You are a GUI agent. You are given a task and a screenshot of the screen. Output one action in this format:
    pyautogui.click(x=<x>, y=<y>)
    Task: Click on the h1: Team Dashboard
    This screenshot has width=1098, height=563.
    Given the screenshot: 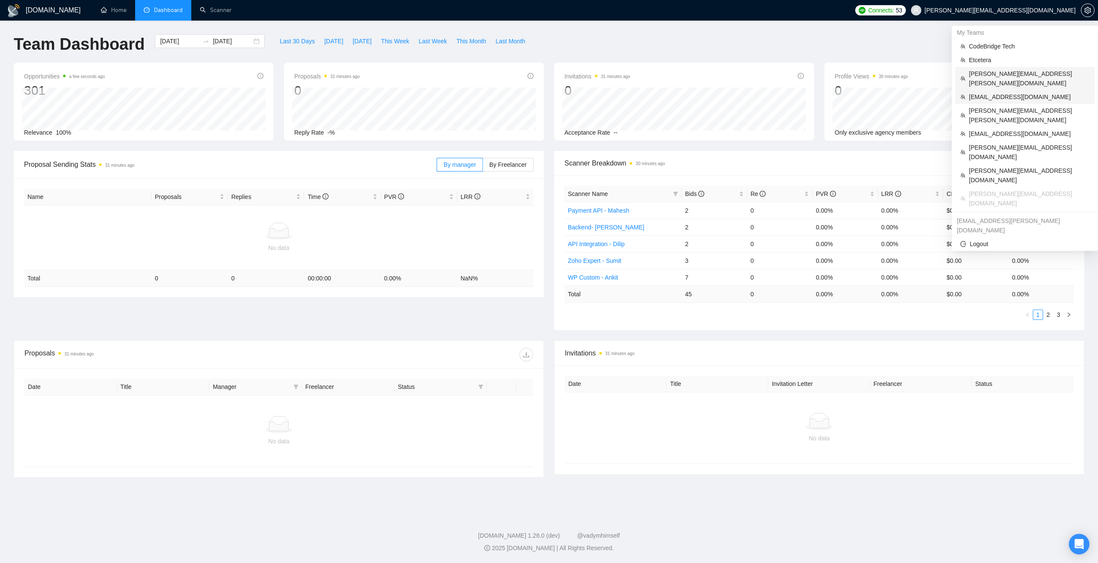 What is the action you would take?
    pyautogui.click(x=79, y=44)
    